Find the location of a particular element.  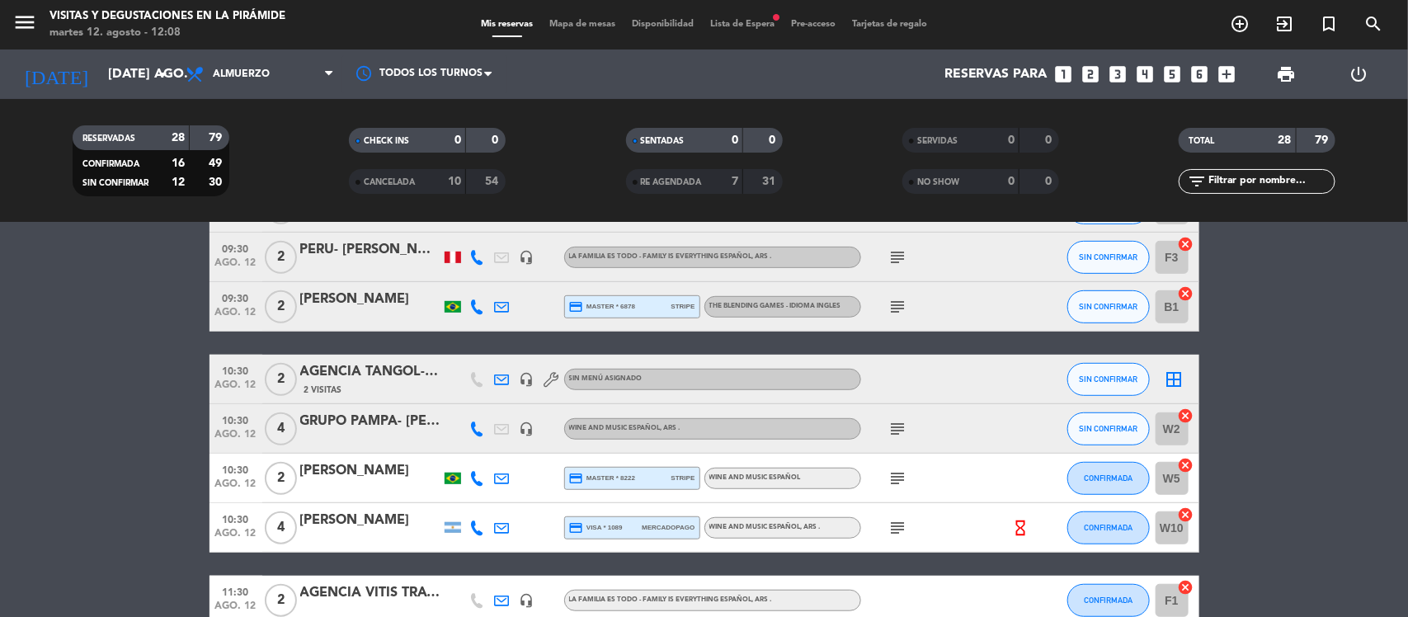

i: headset_mic is located at coordinates (527, 380).